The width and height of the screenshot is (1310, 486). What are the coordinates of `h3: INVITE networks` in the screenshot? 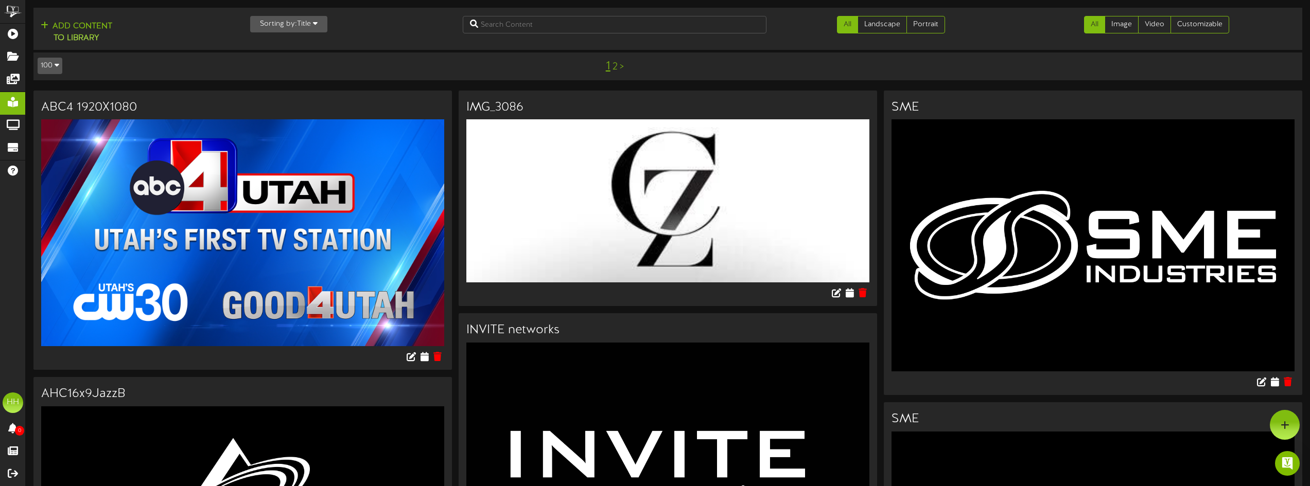 It's located at (668, 330).